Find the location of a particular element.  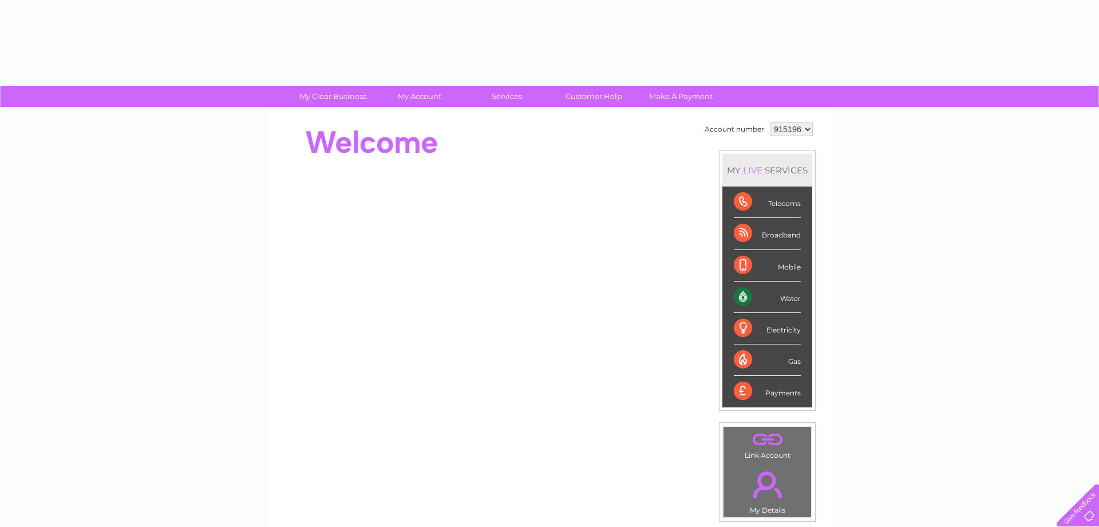

div: Water is located at coordinates (767, 297).